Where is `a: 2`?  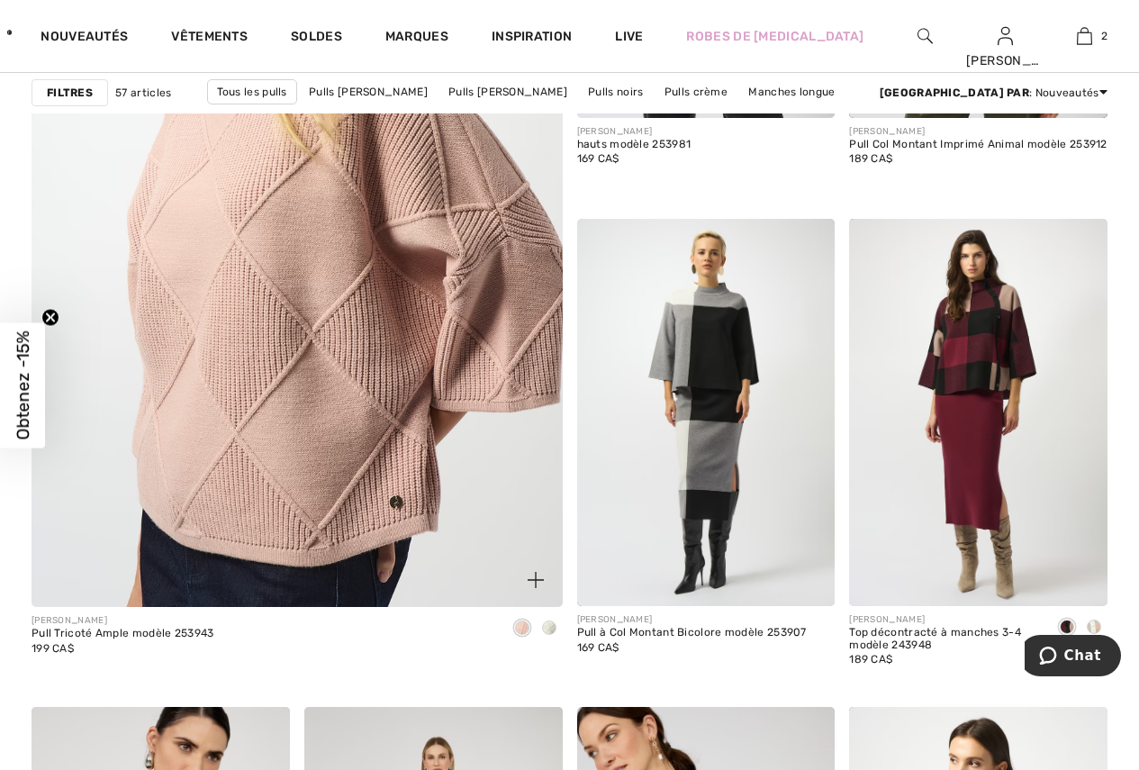
a: 2 is located at coordinates (1085, 36).